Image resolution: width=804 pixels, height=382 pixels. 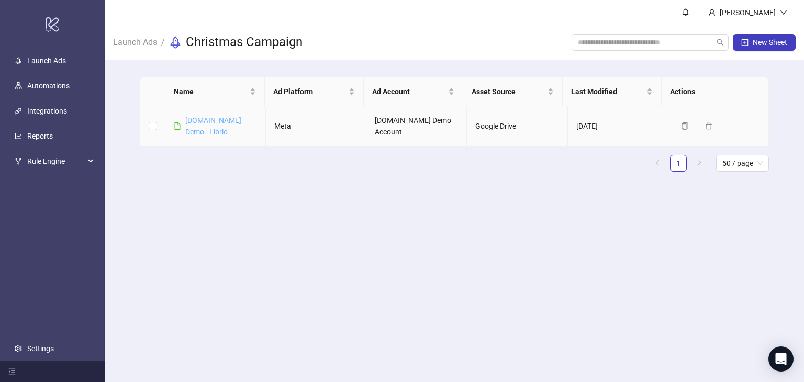 I want to click on span: Name, so click(x=211, y=92).